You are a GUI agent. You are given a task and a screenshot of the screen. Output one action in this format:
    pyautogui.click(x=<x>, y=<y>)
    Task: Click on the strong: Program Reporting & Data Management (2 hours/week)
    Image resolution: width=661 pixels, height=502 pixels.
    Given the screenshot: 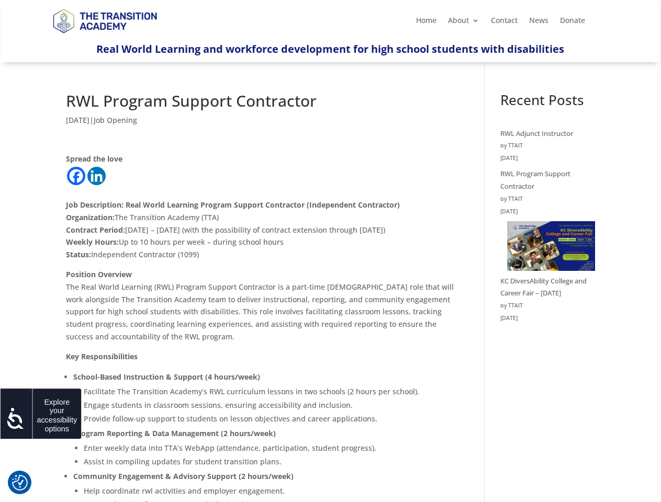 What is the action you would take?
    pyautogui.click(x=174, y=433)
    